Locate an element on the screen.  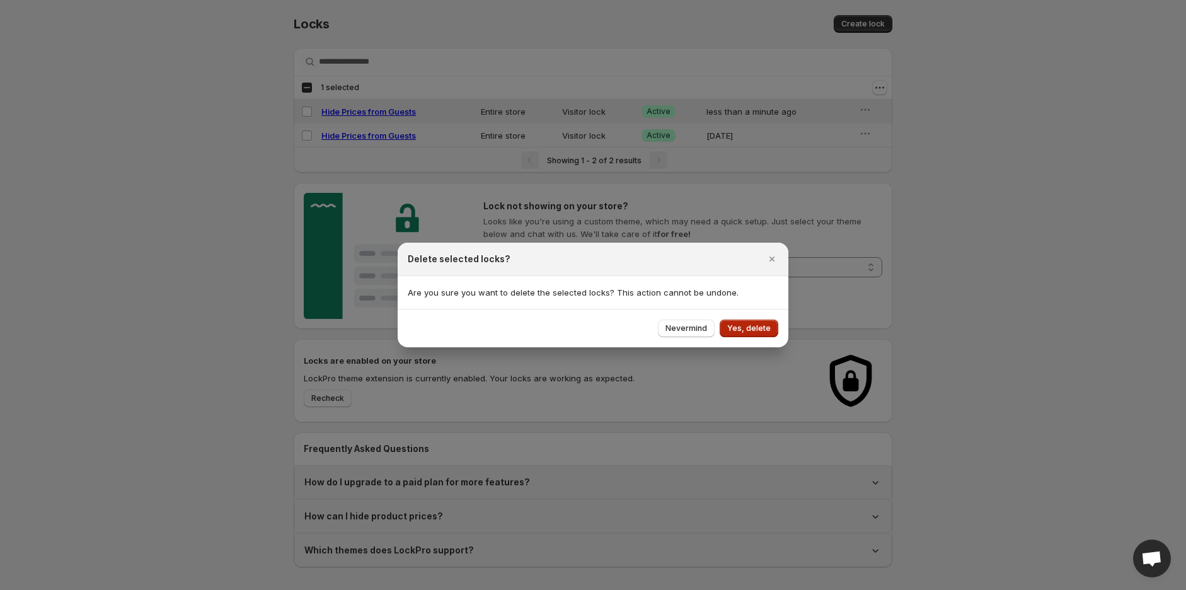
span: Yes, delete is located at coordinates (749, 328).